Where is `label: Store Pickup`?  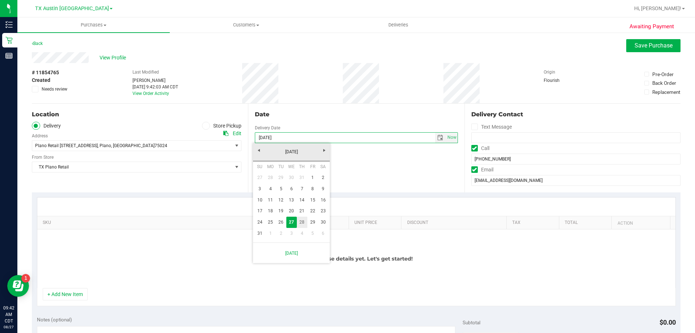 label: Store Pickup is located at coordinates (222, 126).